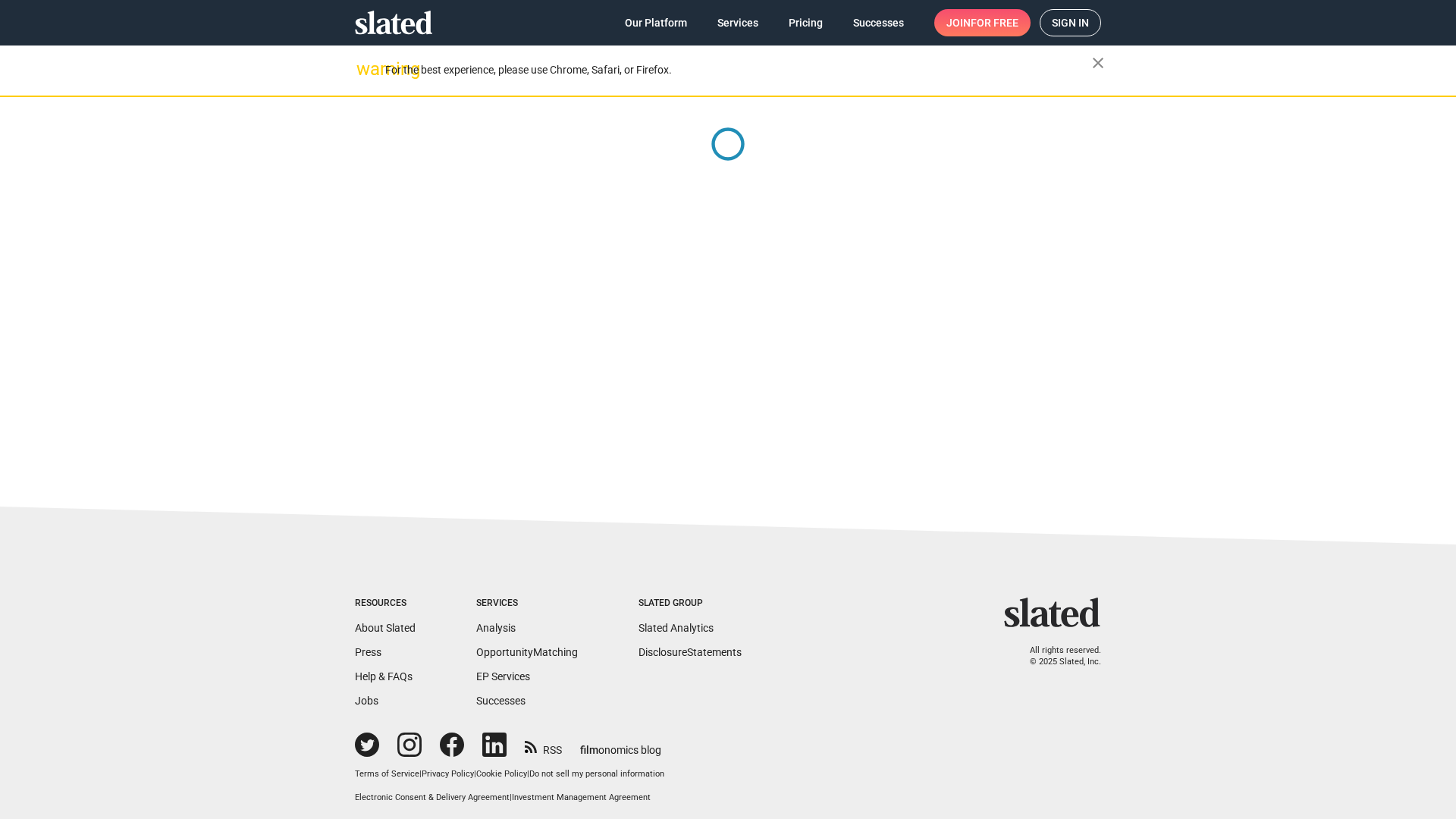  What do you see at coordinates (738, 23) in the screenshot?
I see `a: Services` at bounding box center [738, 23].